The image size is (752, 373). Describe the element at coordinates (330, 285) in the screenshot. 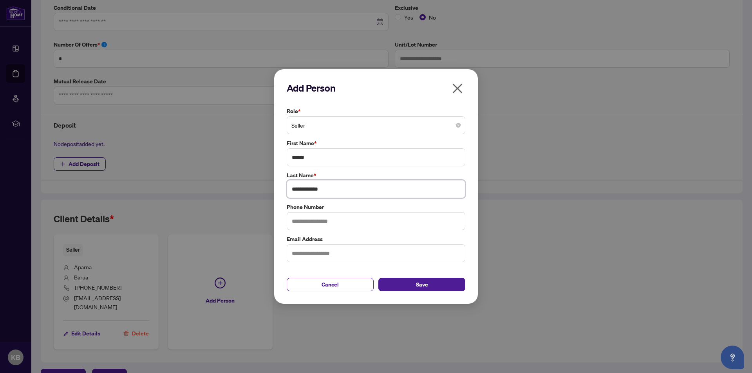

I see `button: Cancel` at that location.